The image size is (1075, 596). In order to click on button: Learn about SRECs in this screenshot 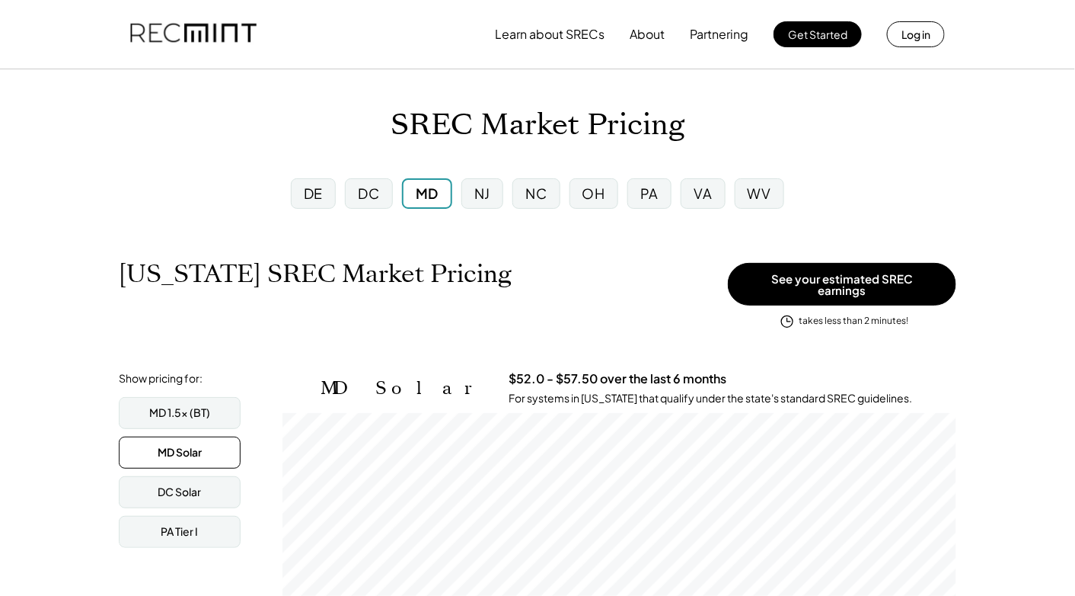, I will do `click(550, 34)`.